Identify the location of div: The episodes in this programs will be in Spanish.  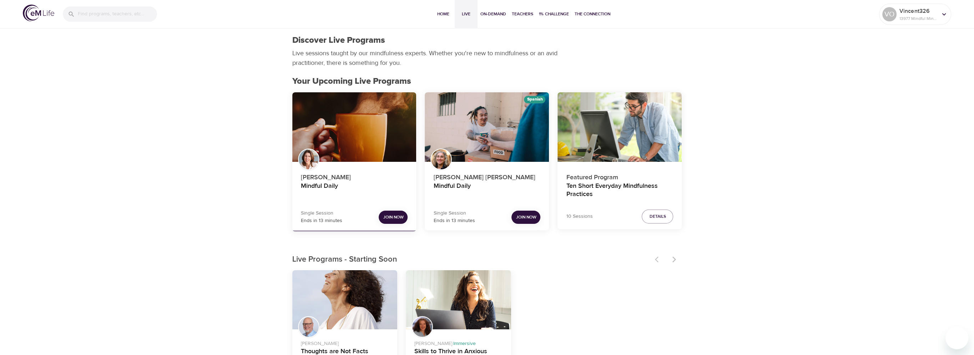
(535, 100).